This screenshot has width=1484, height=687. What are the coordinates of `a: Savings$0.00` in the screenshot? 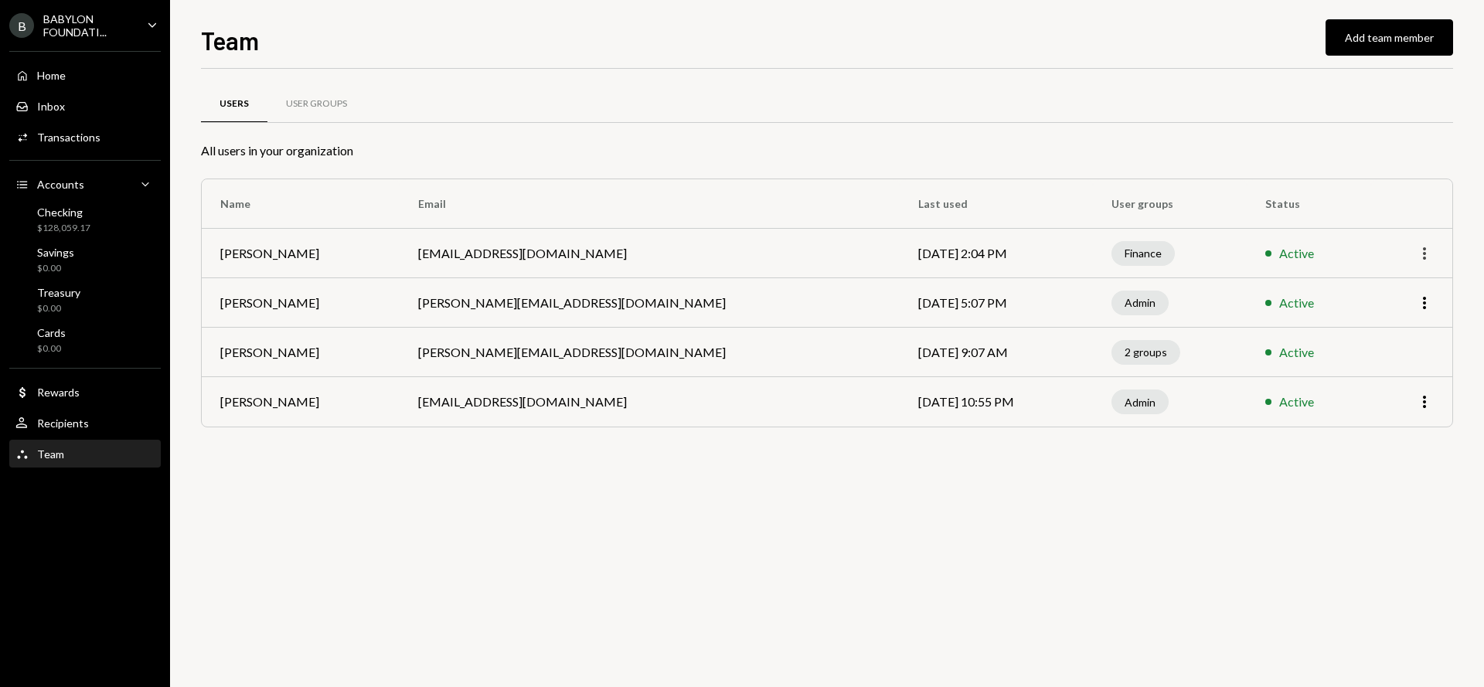 It's located at (85, 260).